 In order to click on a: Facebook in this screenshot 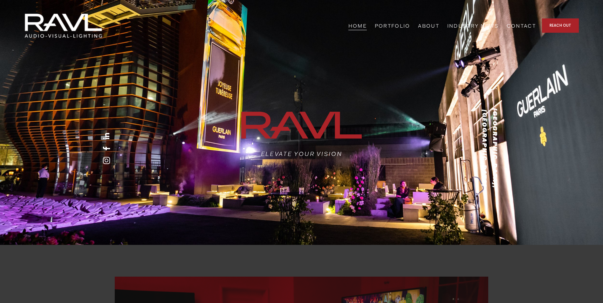, I will do `click(106, 148)`.